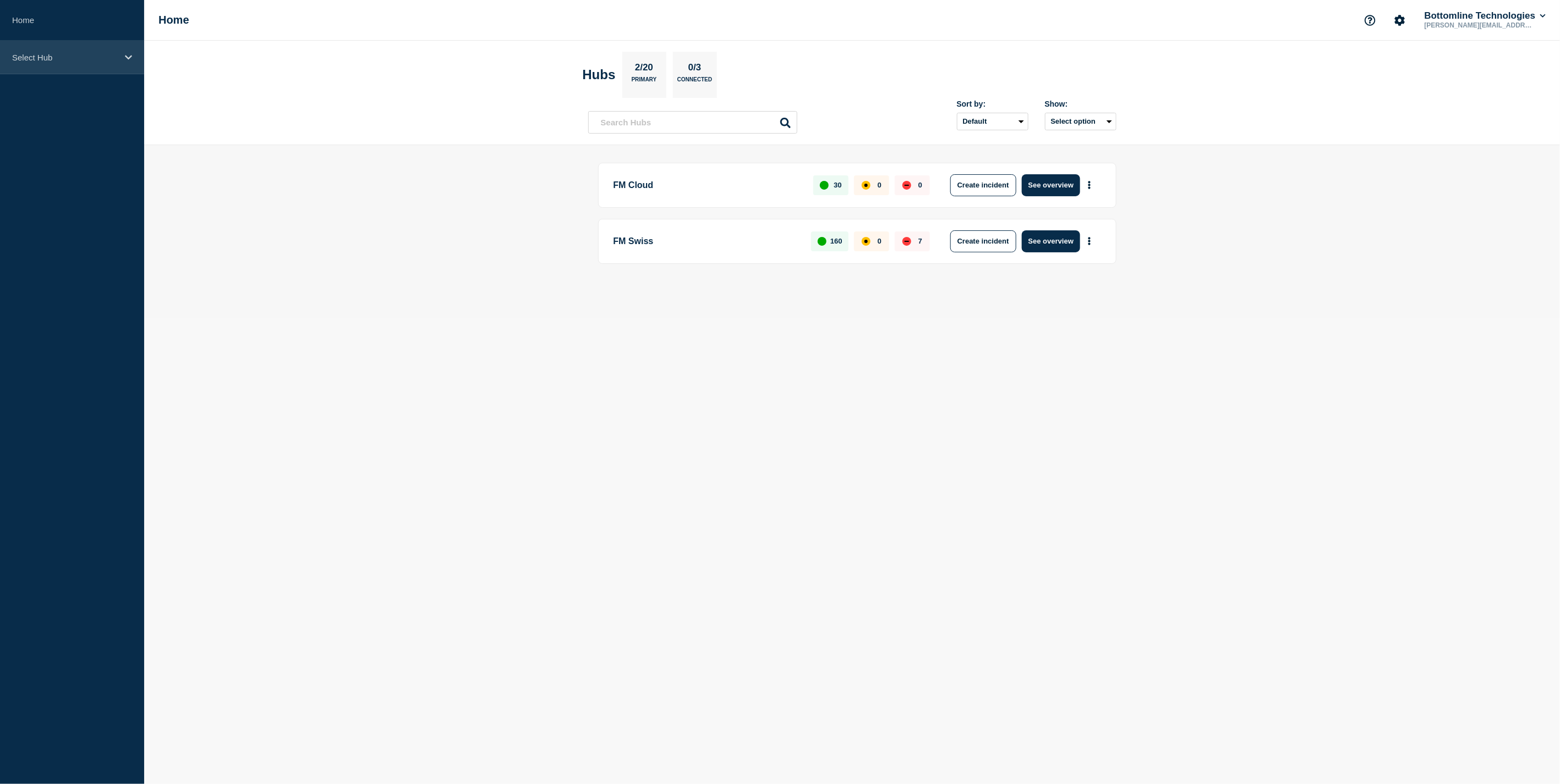 This screenshot has width=1560, height=784. I want to click on p: 160, so click(836, 241).